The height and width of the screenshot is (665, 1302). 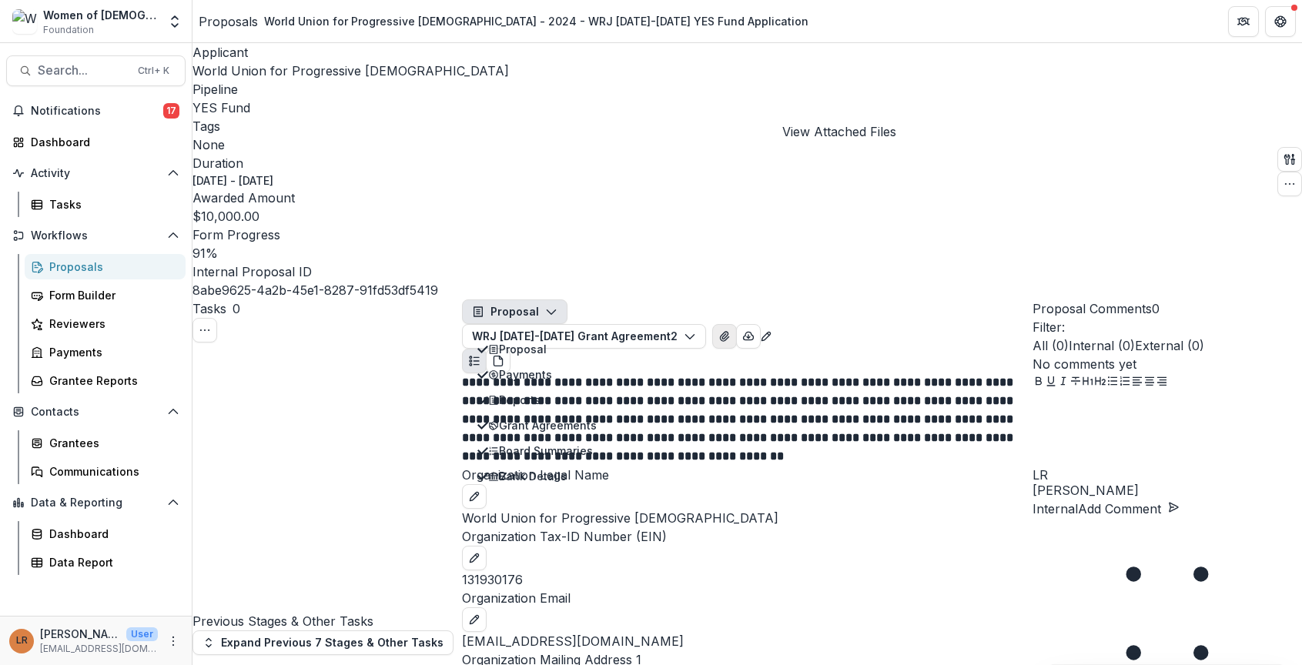 What do you see at coordinates (542, 425) in the screenshot?
I see `div: Grant Agreements` at bounding box center [542, 425].